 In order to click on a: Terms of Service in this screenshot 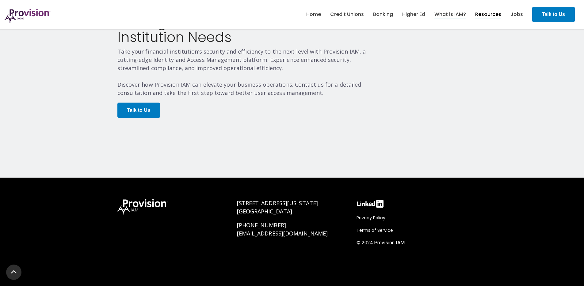, I will do `click(376, 231)`.